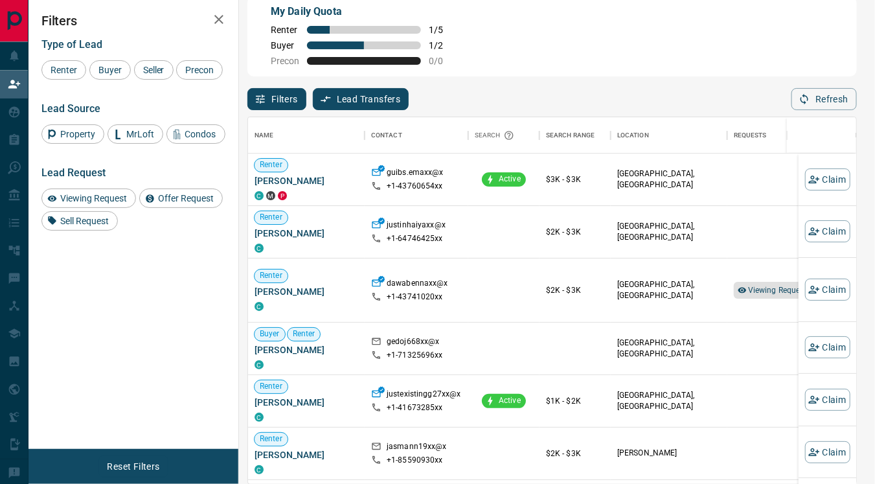 The height and width of the screenshot is (484, 875). What do you see at coordinates (84, 221) in the screenshot?
I see `span: Sell Request` at bounding box center [84, 221].